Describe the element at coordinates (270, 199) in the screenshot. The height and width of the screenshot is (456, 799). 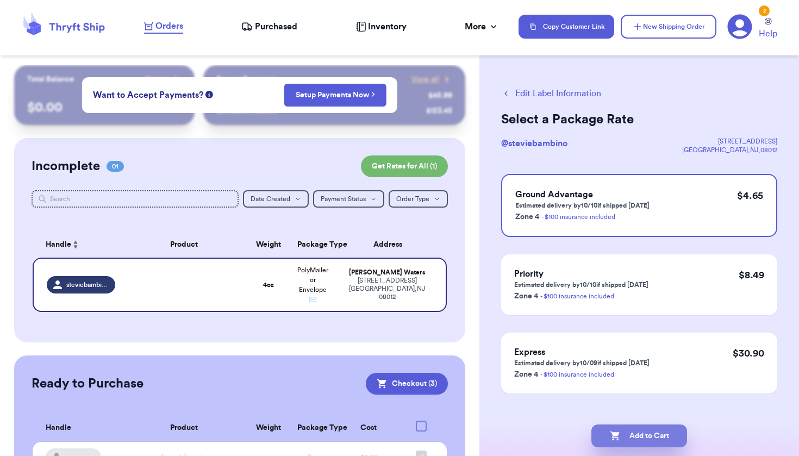
I see `span: Date Created` at that location.